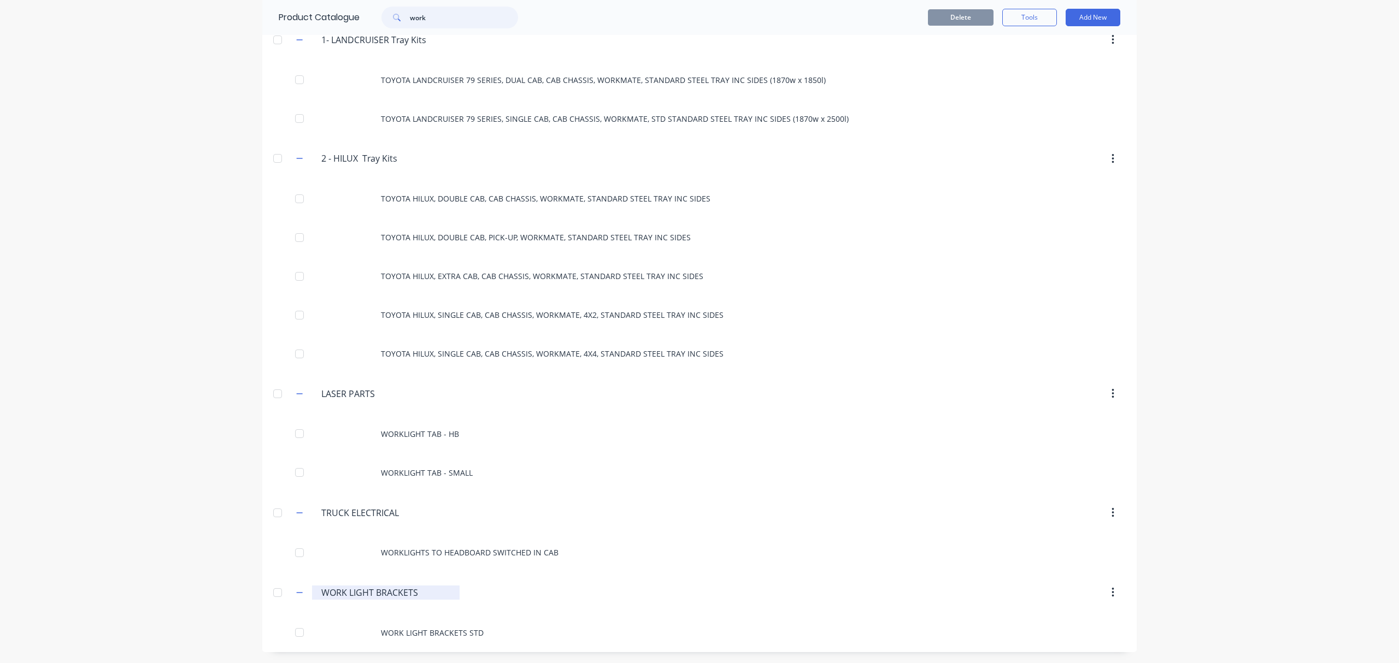 The width and height of the screenshot is (1399, 663). Describe the element at coordinates (464, 17) in the screenshot. I see `input: Search...` at that location.